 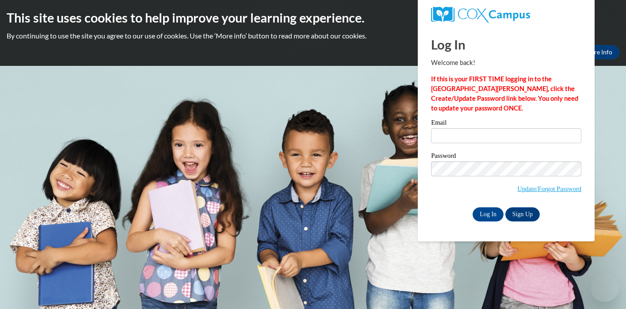 What do you see at coordinates (506, 157) in the screenshot?
I see `label: Password` at bounding box center [506, 157].